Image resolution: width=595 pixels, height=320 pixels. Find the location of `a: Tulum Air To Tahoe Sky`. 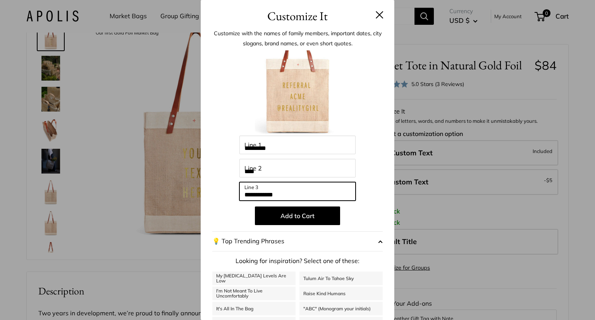

a: Tulum Air To Tahoe Sky is located at coordinates (341, 278).